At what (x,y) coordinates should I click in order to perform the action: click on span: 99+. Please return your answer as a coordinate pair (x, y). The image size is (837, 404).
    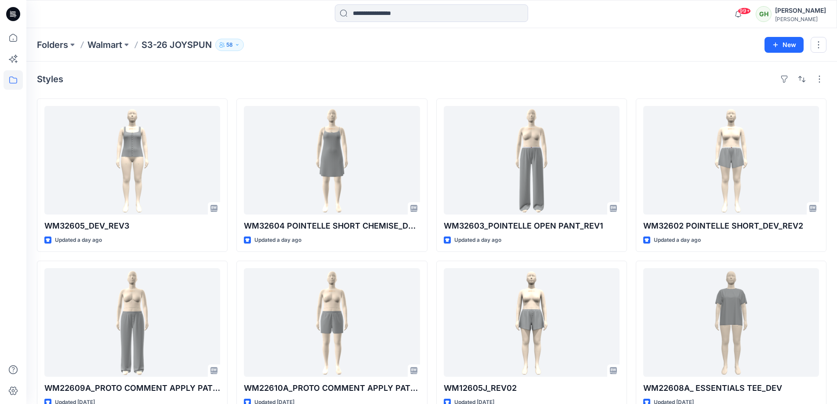
    Looking at the image, I should click on (745, 11).